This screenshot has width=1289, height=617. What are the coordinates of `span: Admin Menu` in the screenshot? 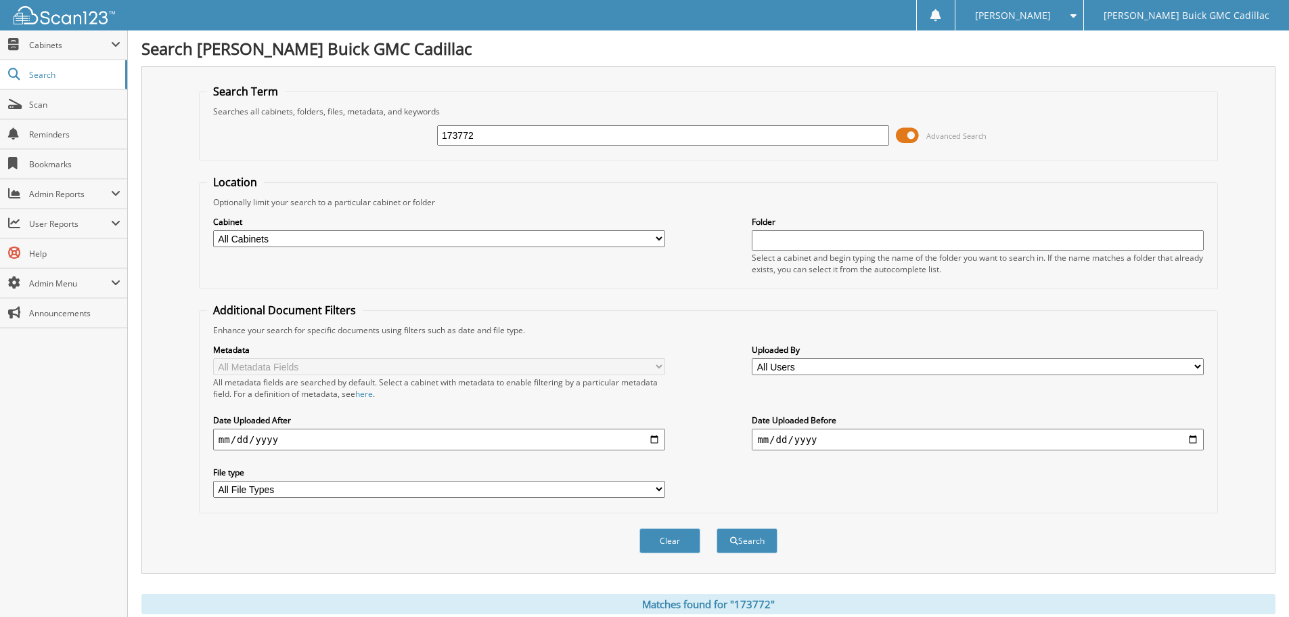 It's located at (70, 283).